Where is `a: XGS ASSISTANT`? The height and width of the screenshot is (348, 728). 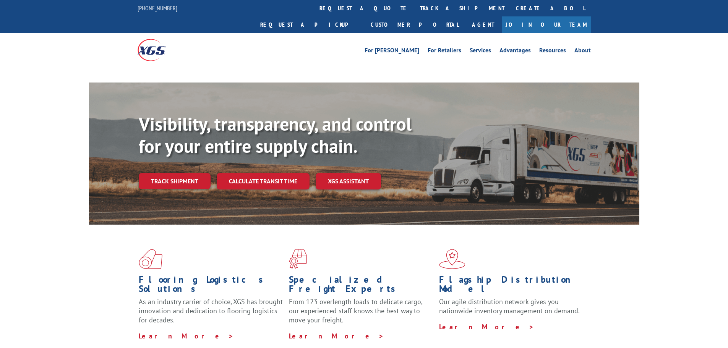 a: XGS ASSISTANT is located at coordinates (348, 181).